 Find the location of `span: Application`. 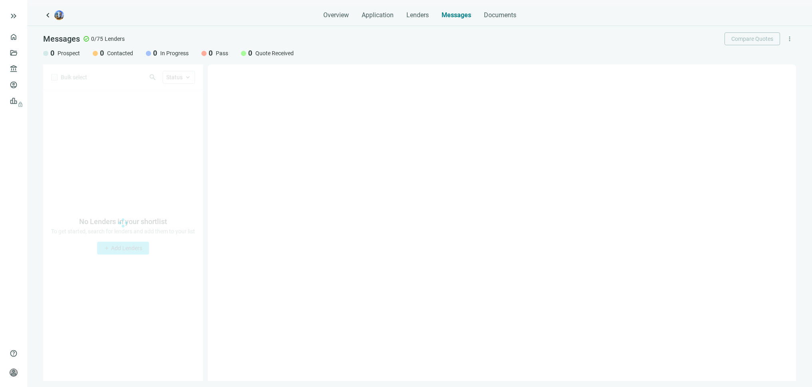

span: Application is located at coordinates (378, 15).